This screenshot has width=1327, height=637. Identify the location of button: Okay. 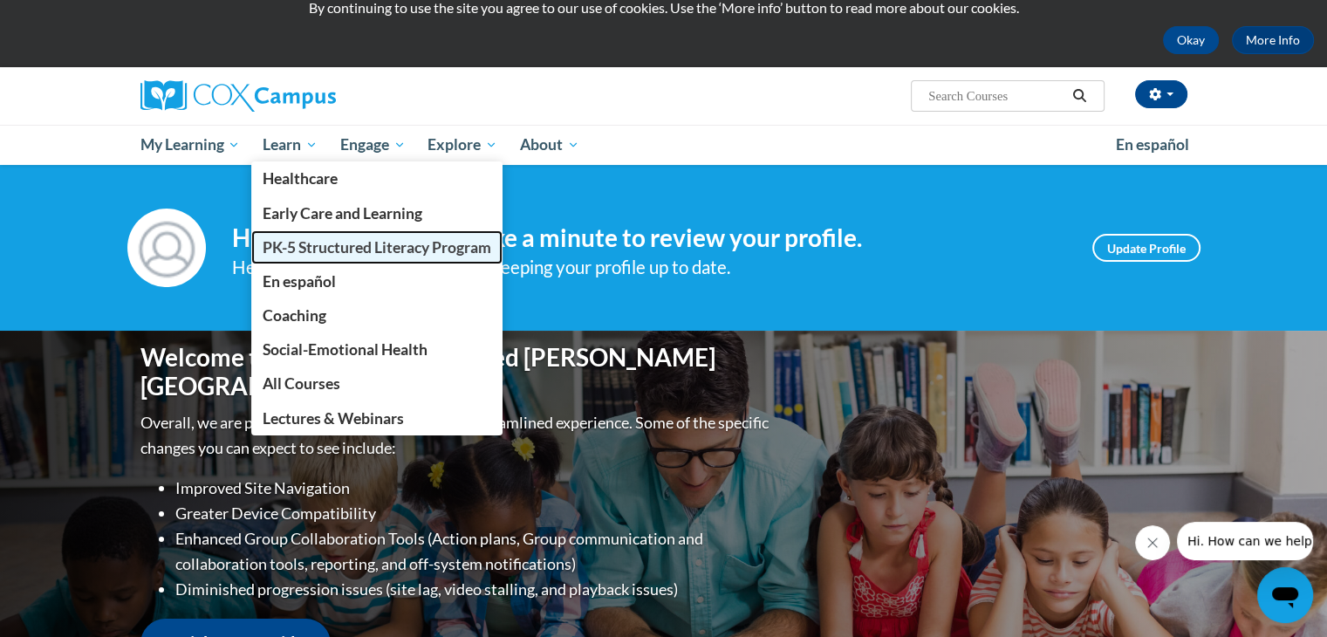
(1191, 40).